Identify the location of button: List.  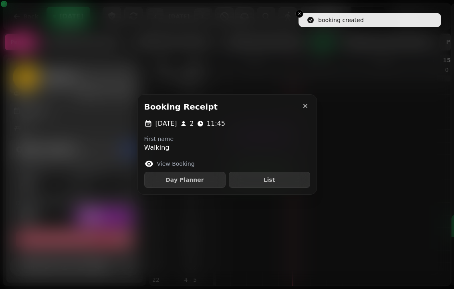
(270, 180).